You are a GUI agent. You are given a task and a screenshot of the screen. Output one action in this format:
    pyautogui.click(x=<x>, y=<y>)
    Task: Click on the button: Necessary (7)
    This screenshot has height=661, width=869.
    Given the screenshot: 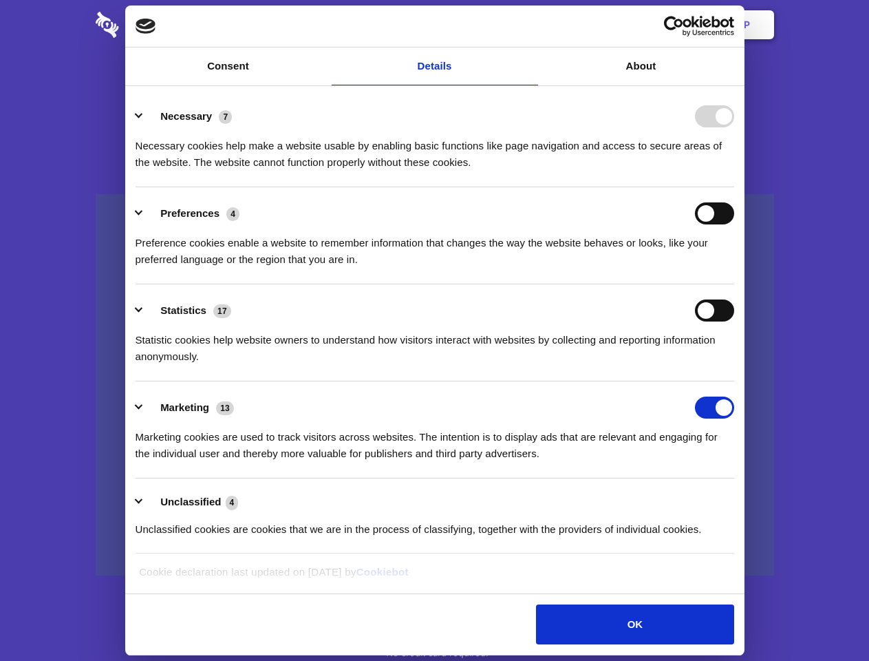 What is the action you would take?
    pyautogui.click(x=188, y=116)
    